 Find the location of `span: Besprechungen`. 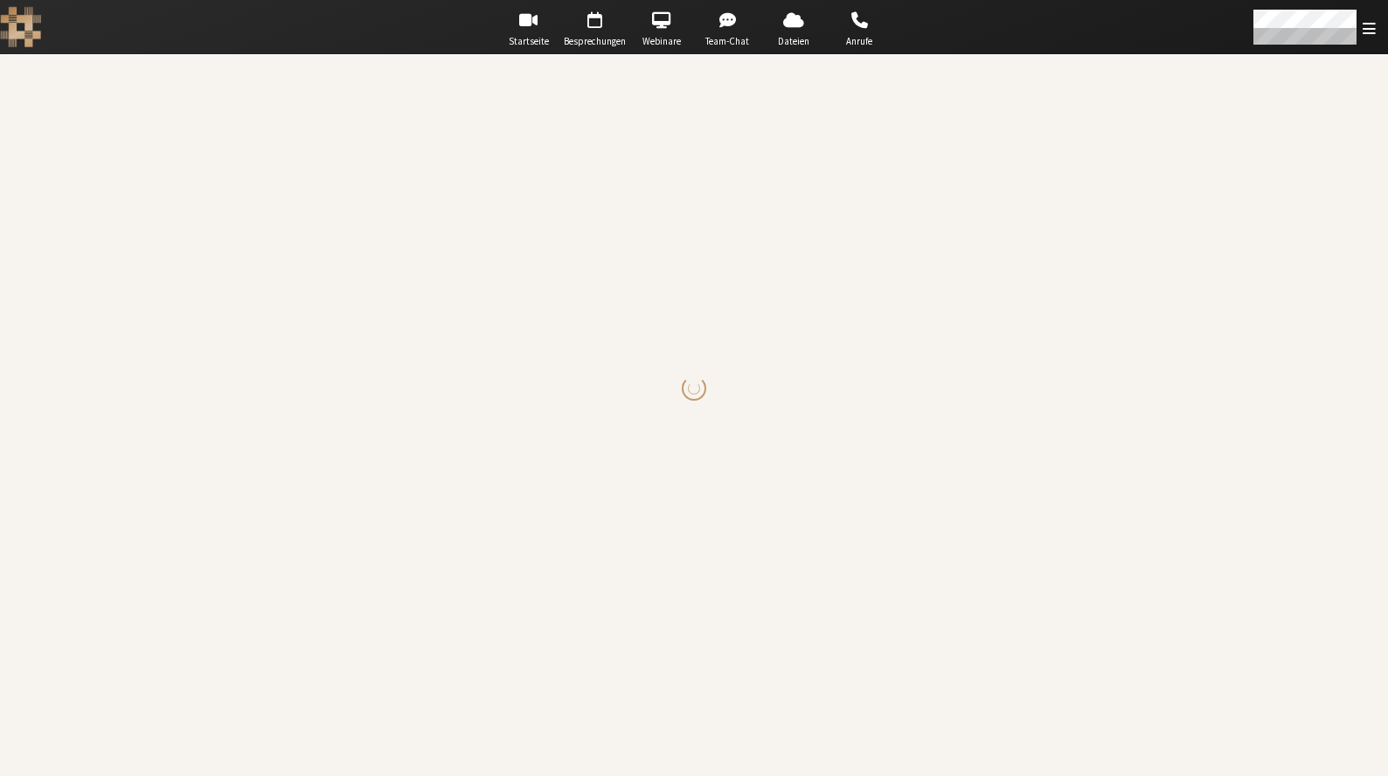

span: Besprechungen is located at coordinates (595, 41).